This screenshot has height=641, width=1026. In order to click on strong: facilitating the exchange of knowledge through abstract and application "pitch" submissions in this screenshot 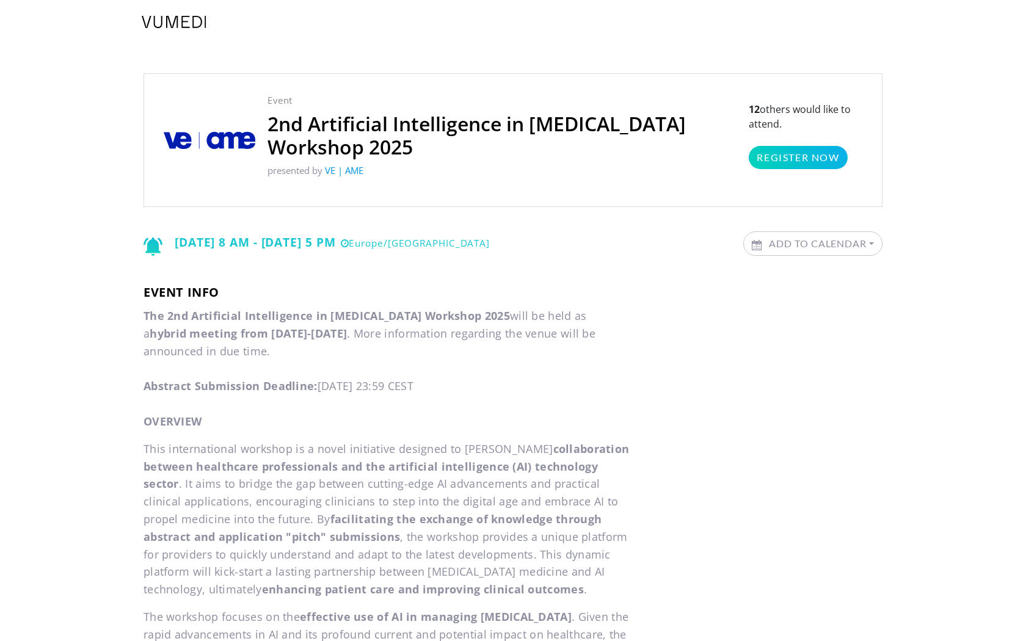, I will do `click(373, 528)`.